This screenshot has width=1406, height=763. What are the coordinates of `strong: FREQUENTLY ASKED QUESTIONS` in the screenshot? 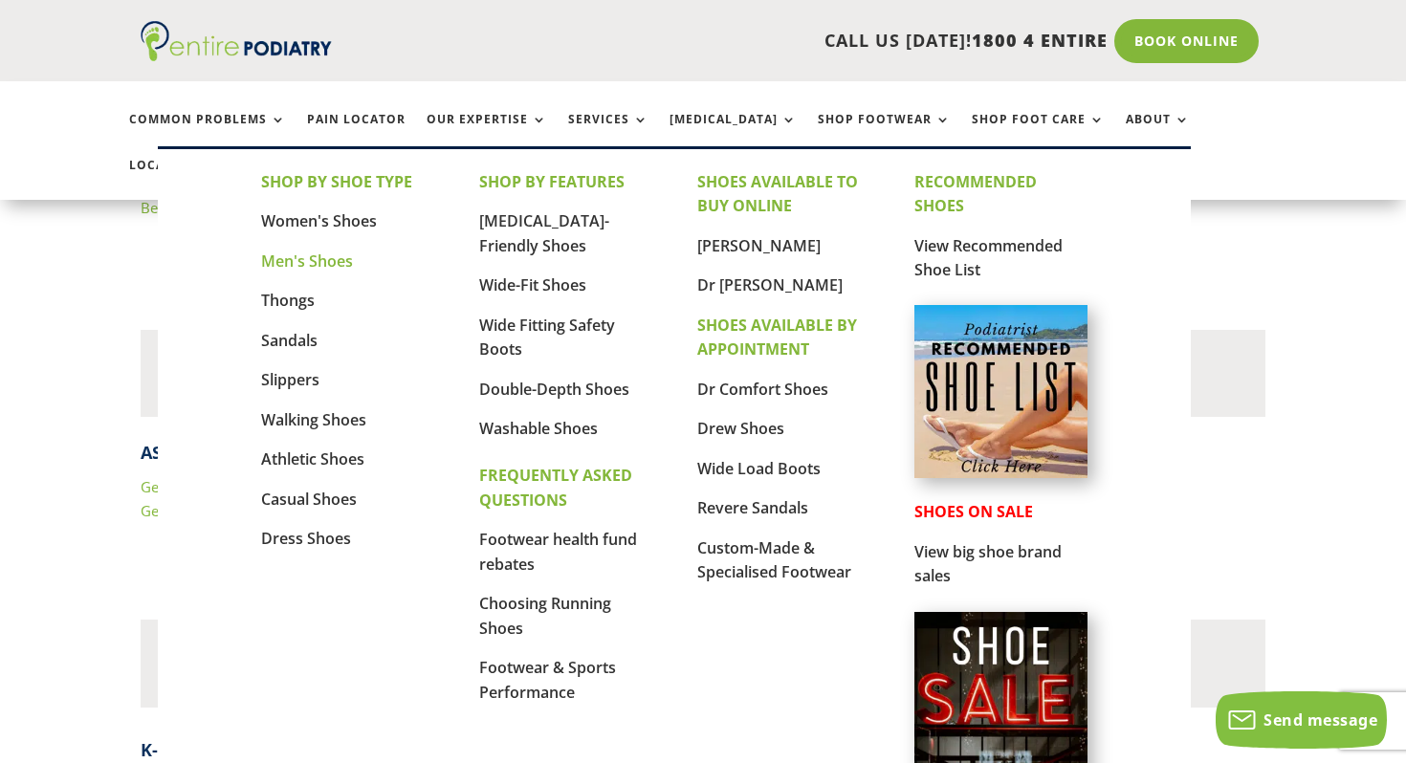 It's located at (556, 488).